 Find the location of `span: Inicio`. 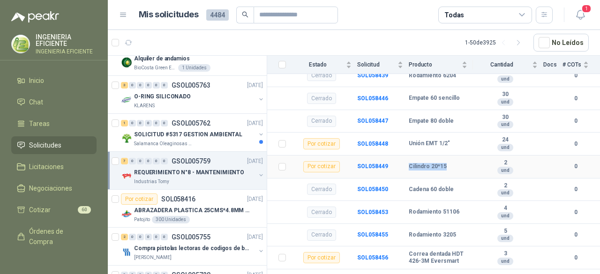

span: Inicio is located at coordinates (37, 81).